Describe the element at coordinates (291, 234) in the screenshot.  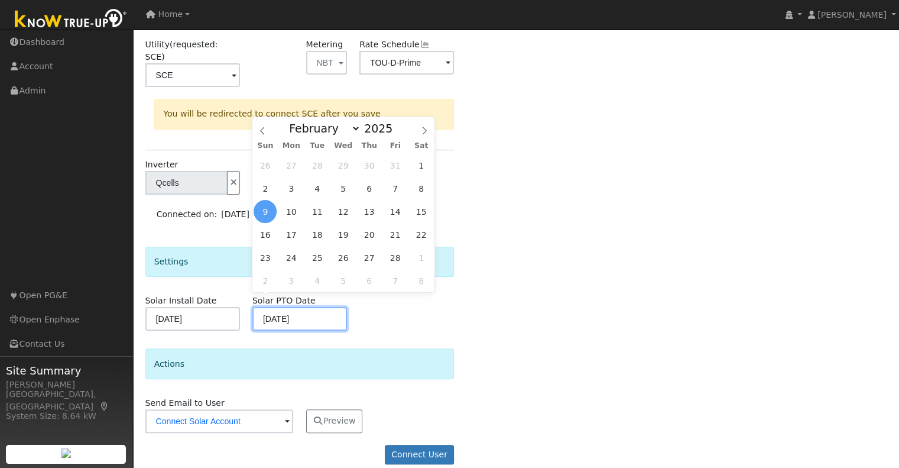
I see `span: February 17, 2025` at that location.